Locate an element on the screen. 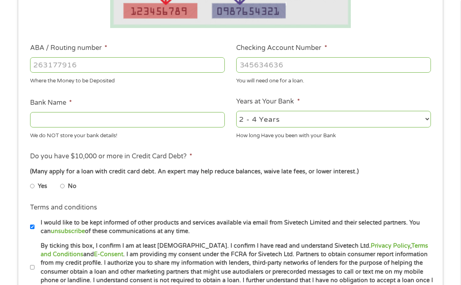 This screenshot has width=461, height=285. a: E-Consent is located at coordinates (109, 254).